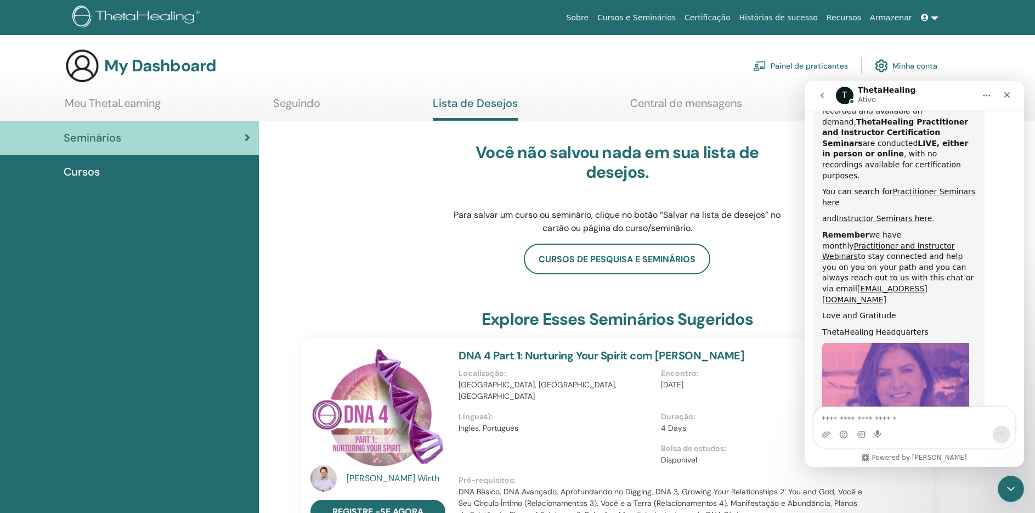 Image resolution: width=1035 pixels, height=513 pixels. I want to click on a: Armazenar, so click(891, 18).